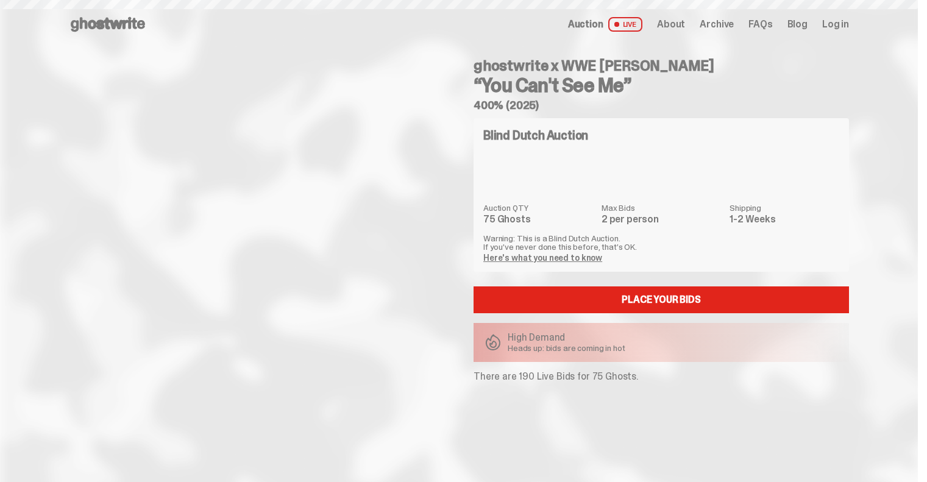  Describe the element at coordinates (566, 338) in the screenshot. I see `p: High Demand` at that location.